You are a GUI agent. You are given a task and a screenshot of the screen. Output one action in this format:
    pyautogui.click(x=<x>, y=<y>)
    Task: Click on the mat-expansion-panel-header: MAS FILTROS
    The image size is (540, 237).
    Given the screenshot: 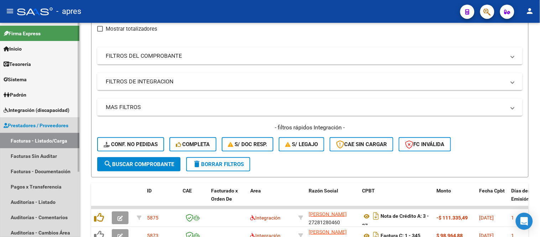 What is the action you would take?
    pyautogui.click(x=310, y=107)
    